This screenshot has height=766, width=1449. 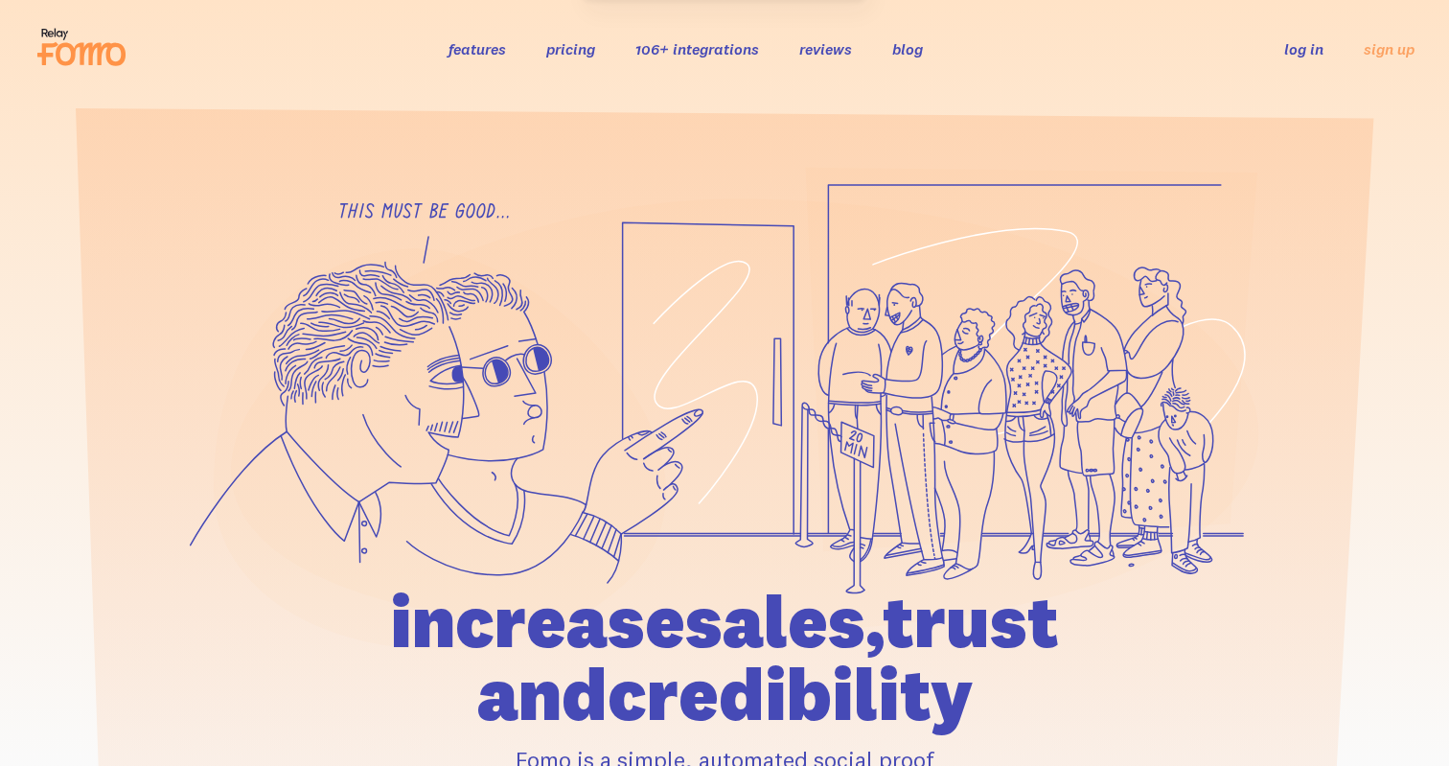 I want to click on a: features, so click(x=477, y=49).